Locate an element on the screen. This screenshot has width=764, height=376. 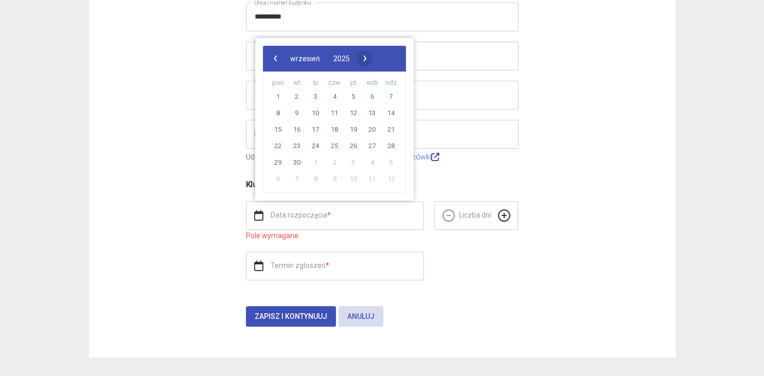
span: Pole wymagane is located at coordinates (272, 236).